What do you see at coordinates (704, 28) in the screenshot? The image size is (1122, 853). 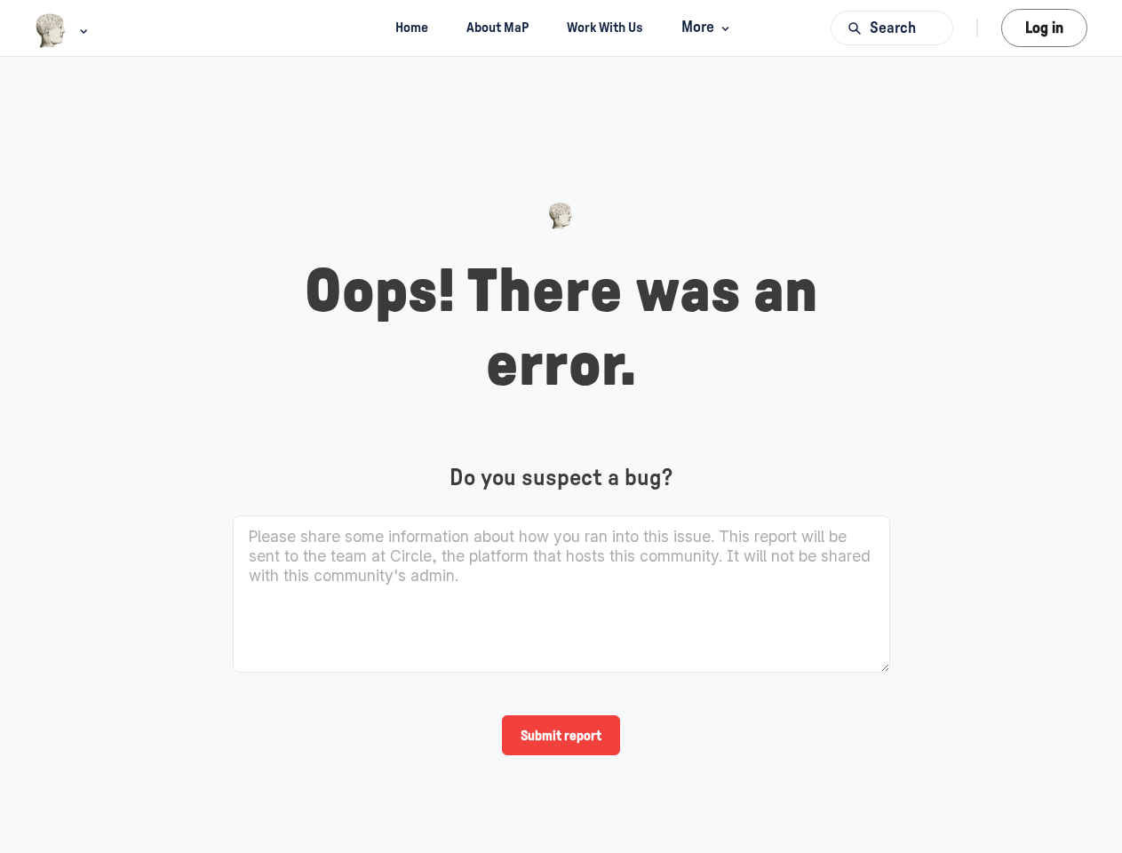 I see `button: More` at bounding box center [704, 28].